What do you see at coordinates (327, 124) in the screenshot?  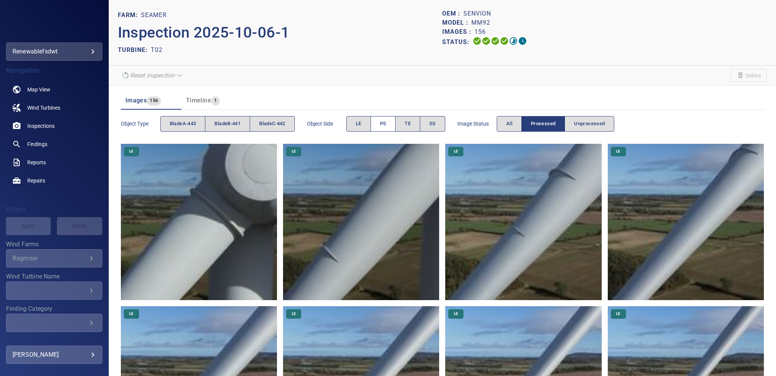 I see `span: Object Side` at bounding box center [327, 124].